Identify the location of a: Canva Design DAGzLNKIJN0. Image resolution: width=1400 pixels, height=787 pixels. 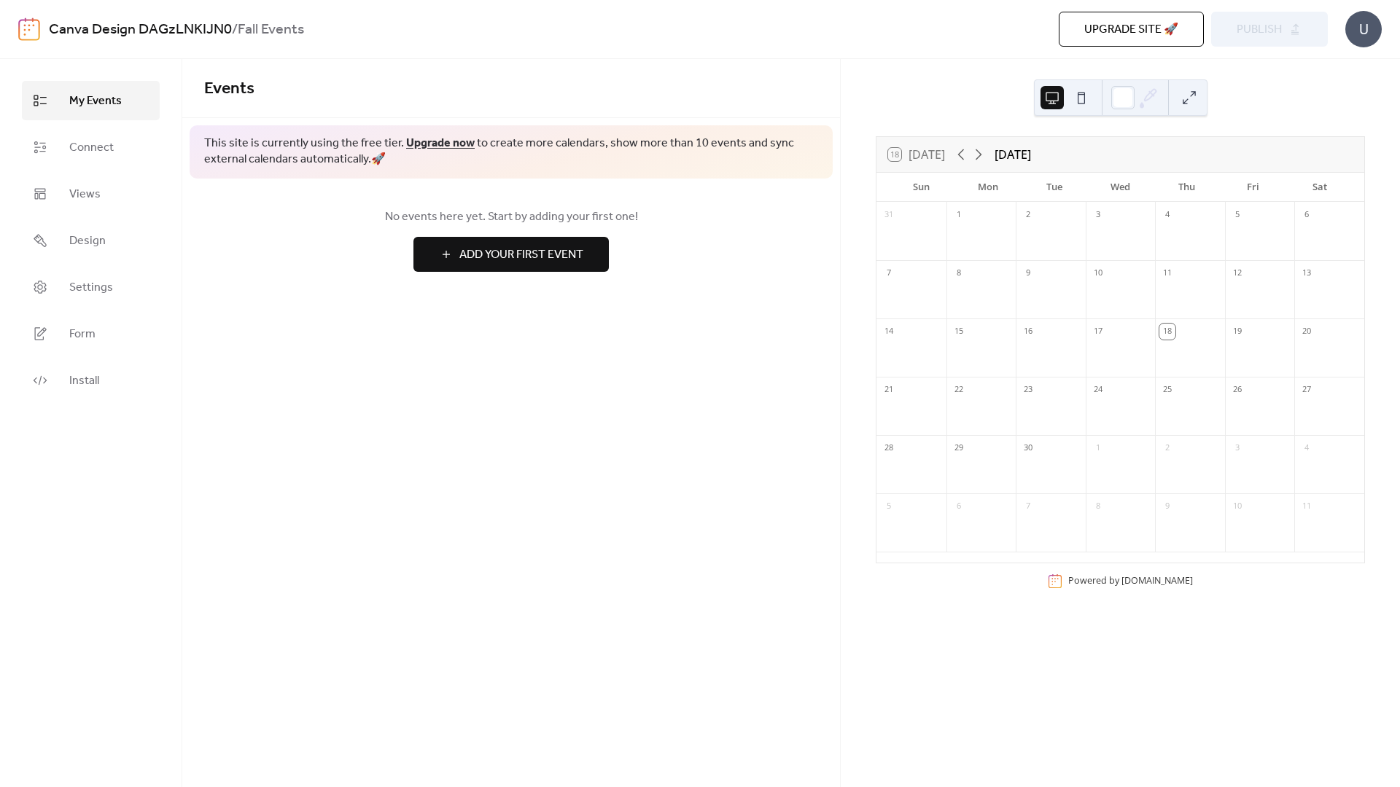
(140, 30).